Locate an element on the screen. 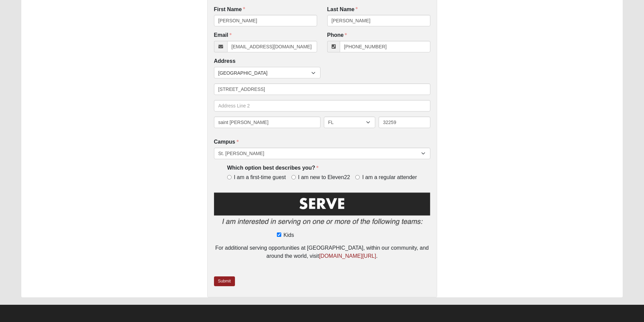  label: Address is located at coordinates (225, 61).